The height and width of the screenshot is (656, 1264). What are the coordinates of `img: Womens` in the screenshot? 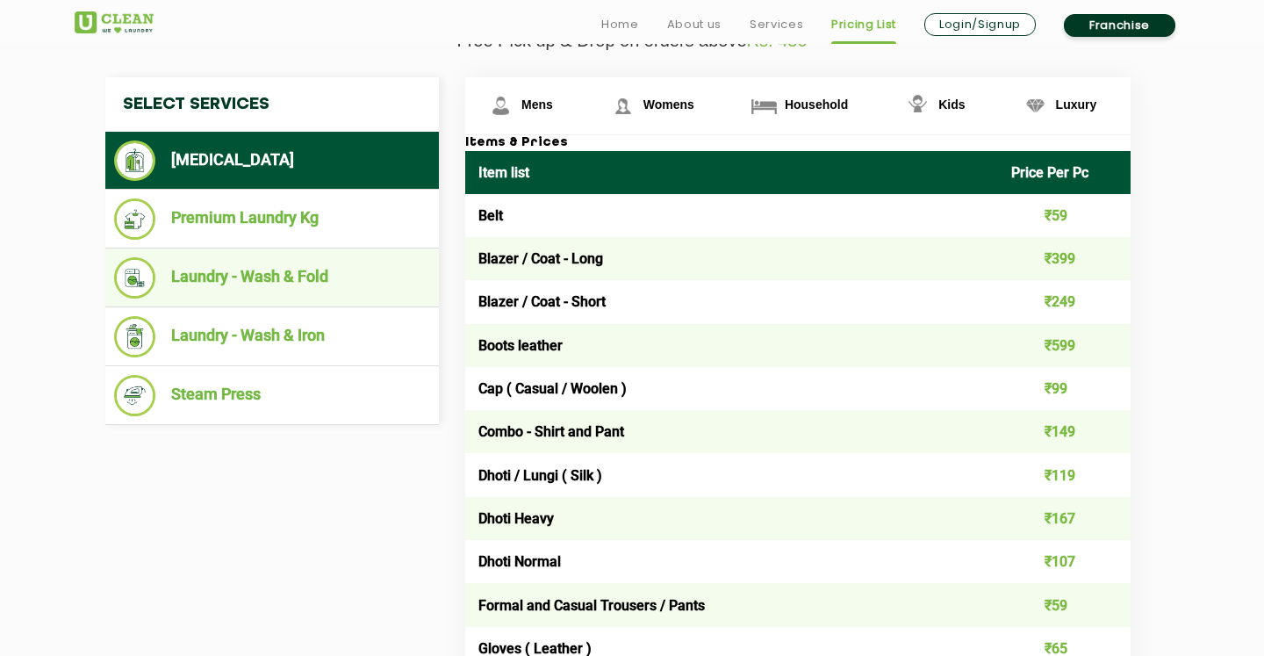 It's located at (622, 105).